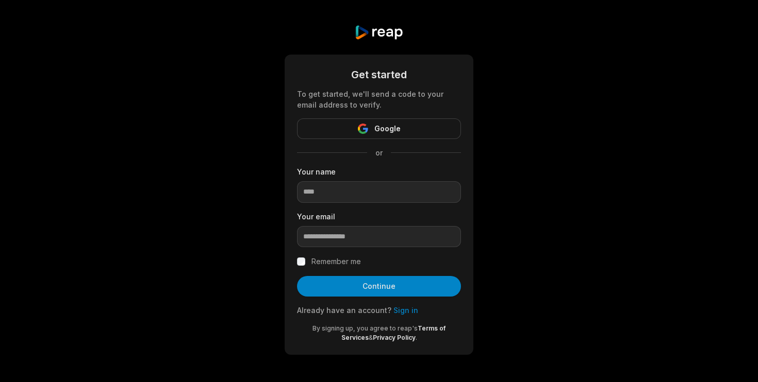 The width and height of the screenshot is (758, 382). Describe the element at coordinates (379, 172) in the screenshot. I see `label: Your name` at that location.